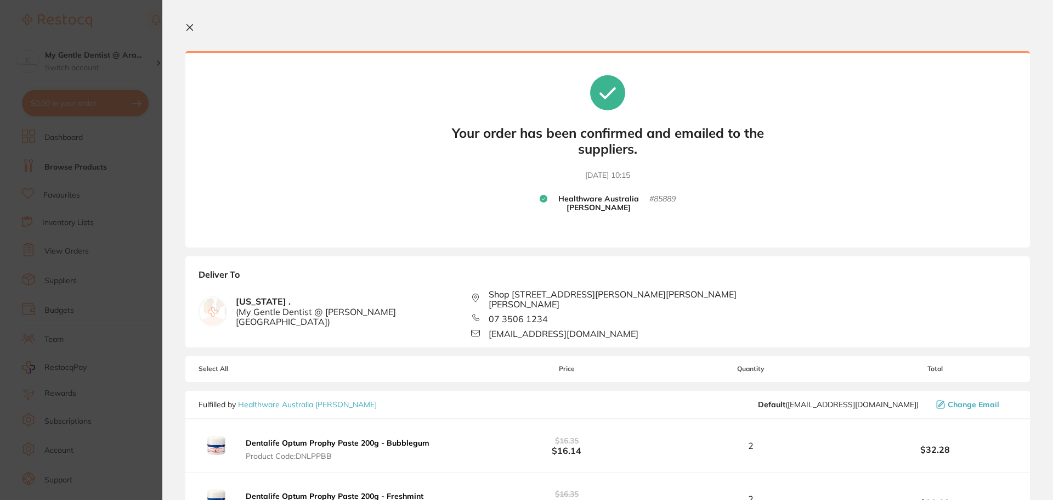 The height and width of the screenshot is (500, 1053). Describe the element at coordinates (751, 445) in the screenshot. I see `span: 2` at that location.